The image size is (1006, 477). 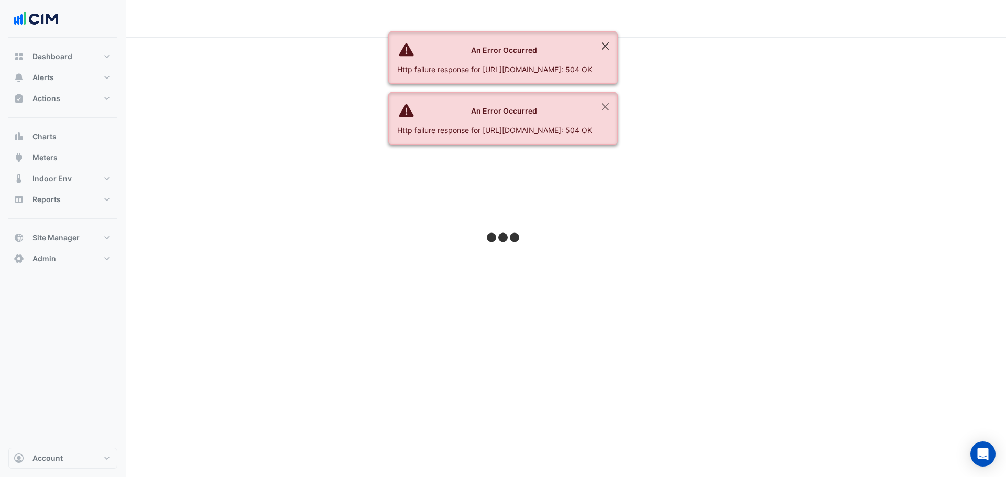 I want to click on span: Alerts, so click(x=43, y=78).